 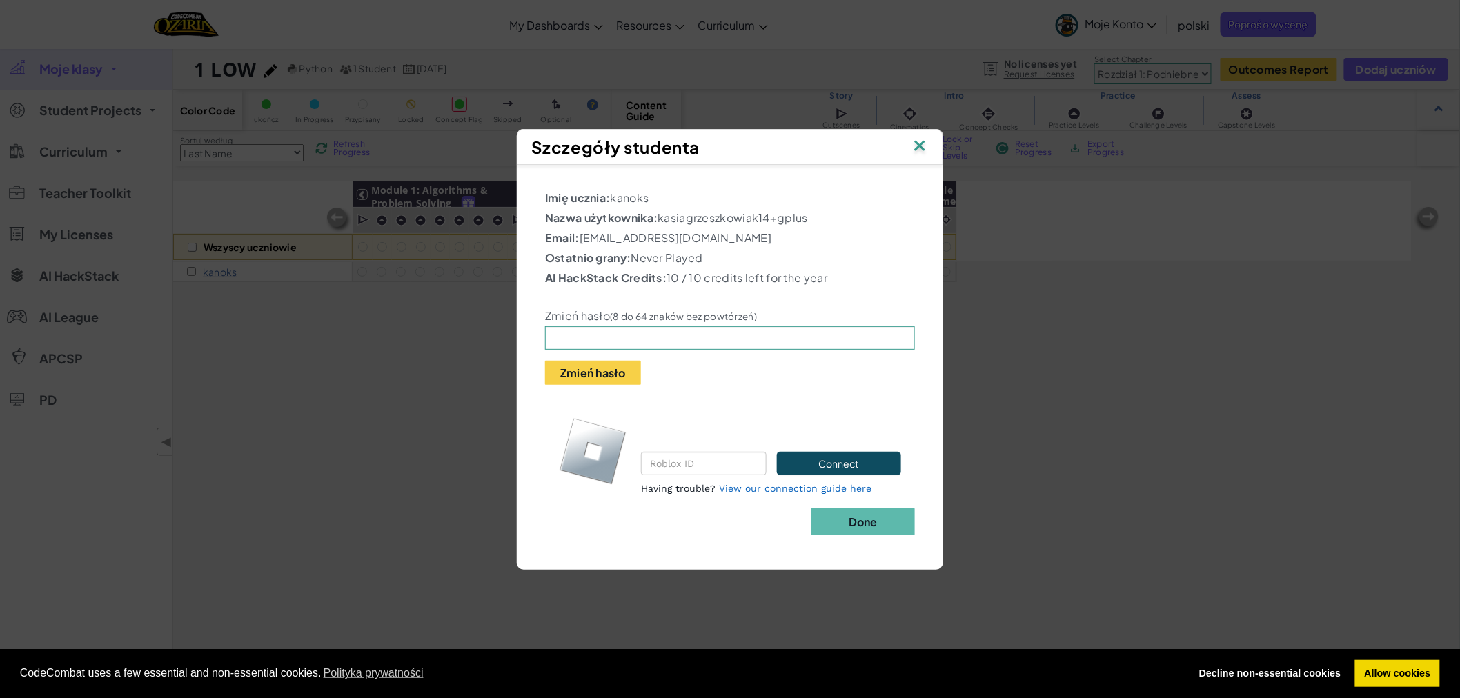 I want to click on a: deny cookies, so click(x=1269, y=674).